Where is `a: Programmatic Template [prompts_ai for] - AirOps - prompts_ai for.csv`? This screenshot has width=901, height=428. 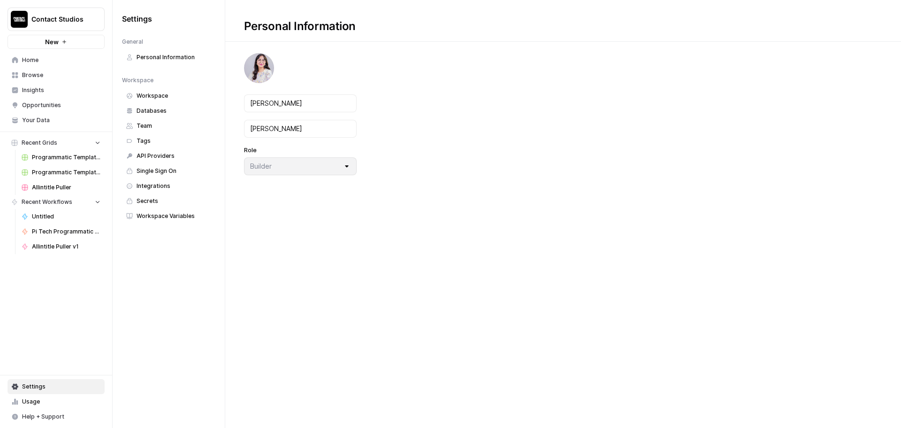
a: Programmatic Template [prompts_ai for] - AirOps - prompts_ai for.csv is located at coordinates (61, 172).